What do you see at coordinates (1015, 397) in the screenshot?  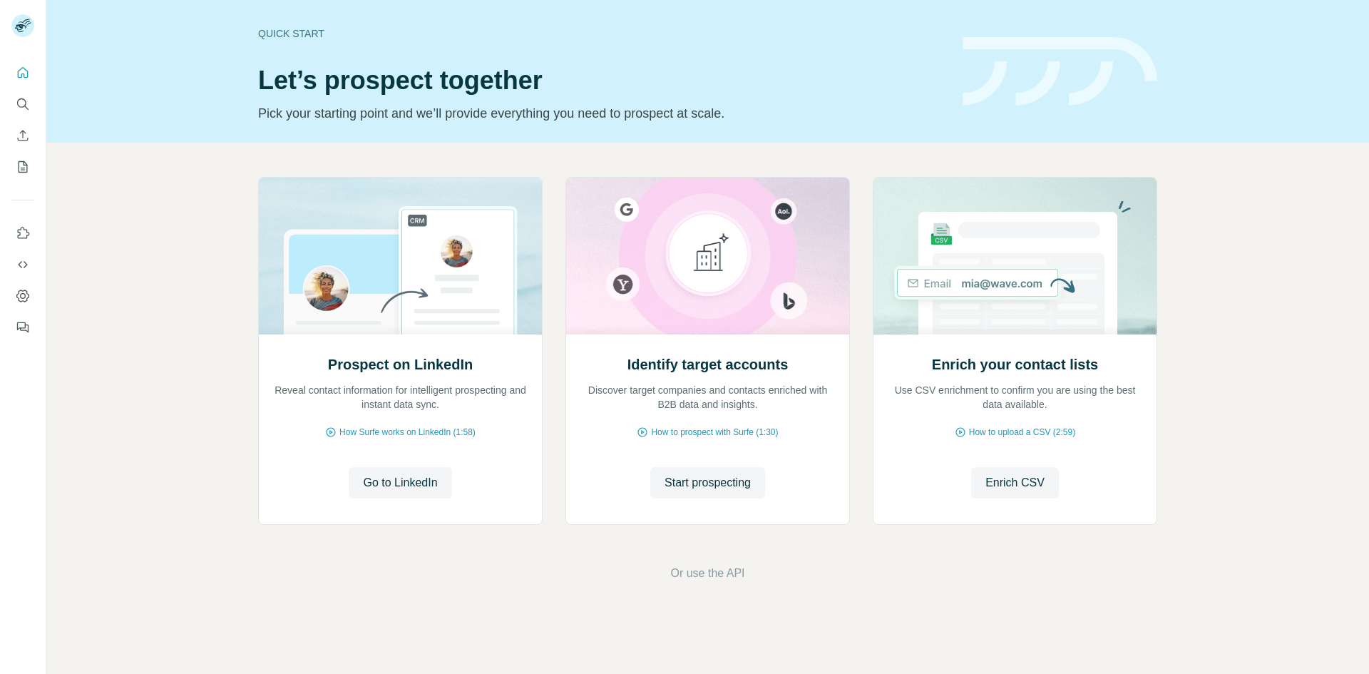 I see `p: Use CSV enrichment to confirm you are using the best data available.` at bounding box center [1015, 397].